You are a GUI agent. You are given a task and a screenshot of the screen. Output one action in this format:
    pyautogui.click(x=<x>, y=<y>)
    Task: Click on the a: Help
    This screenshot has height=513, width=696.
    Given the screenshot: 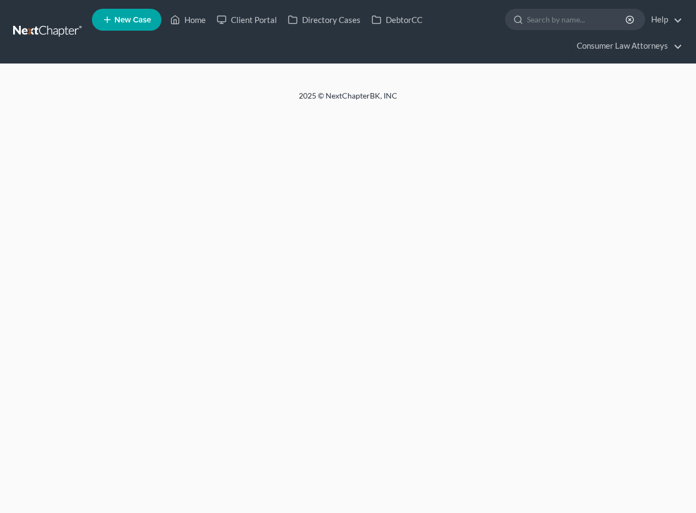 What is the action you would take?
    pyautogui.click(x=664, y=20)
    